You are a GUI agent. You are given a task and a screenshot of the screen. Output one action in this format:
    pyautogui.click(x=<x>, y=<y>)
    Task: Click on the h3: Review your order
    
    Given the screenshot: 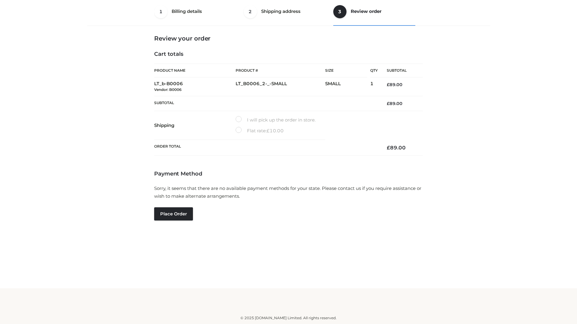 What is the action you would take?
    pyautogui.click(x=288, y=38)
    